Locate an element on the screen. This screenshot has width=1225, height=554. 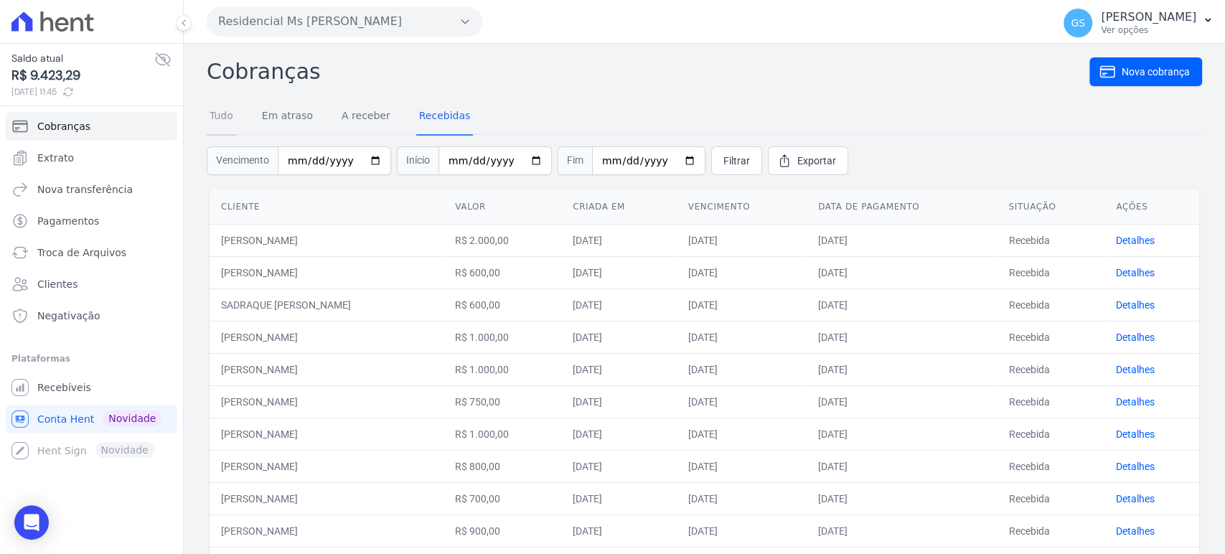
div: Plataformas is located at coordinates (91, 359).